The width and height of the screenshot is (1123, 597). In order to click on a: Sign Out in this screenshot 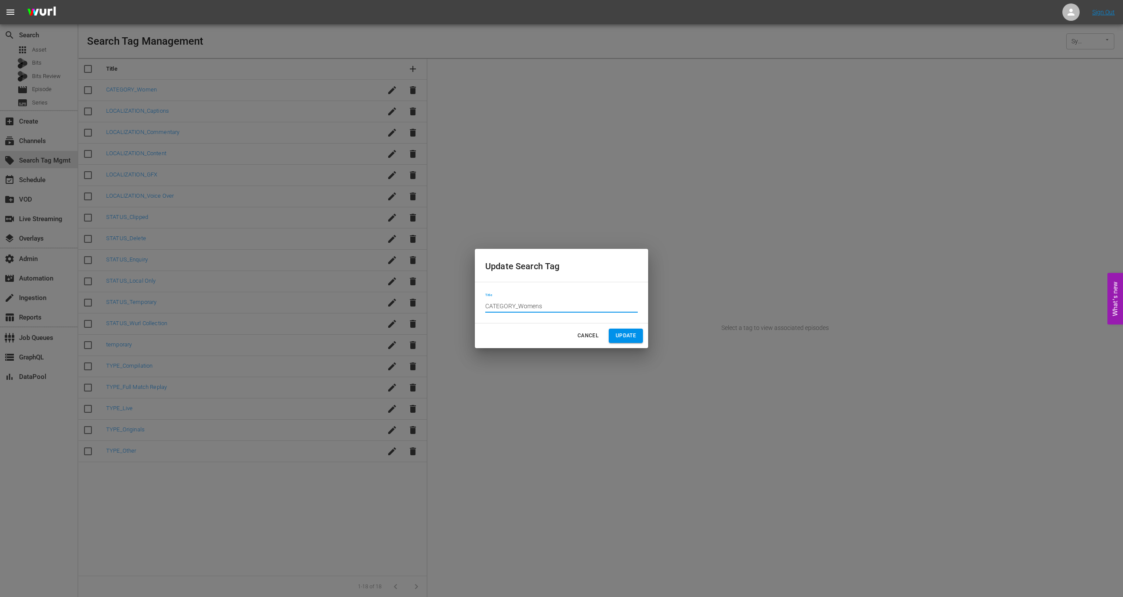, I will do `click(1103, 12)`.